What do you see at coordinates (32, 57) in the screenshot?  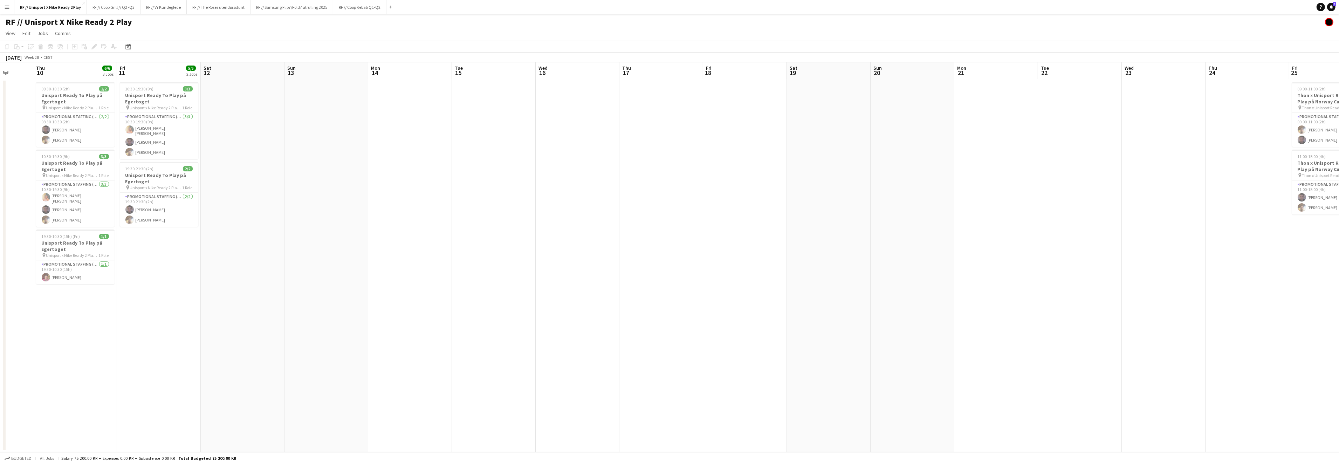 I see `span: Week 28` at bounding box center [32, 57].